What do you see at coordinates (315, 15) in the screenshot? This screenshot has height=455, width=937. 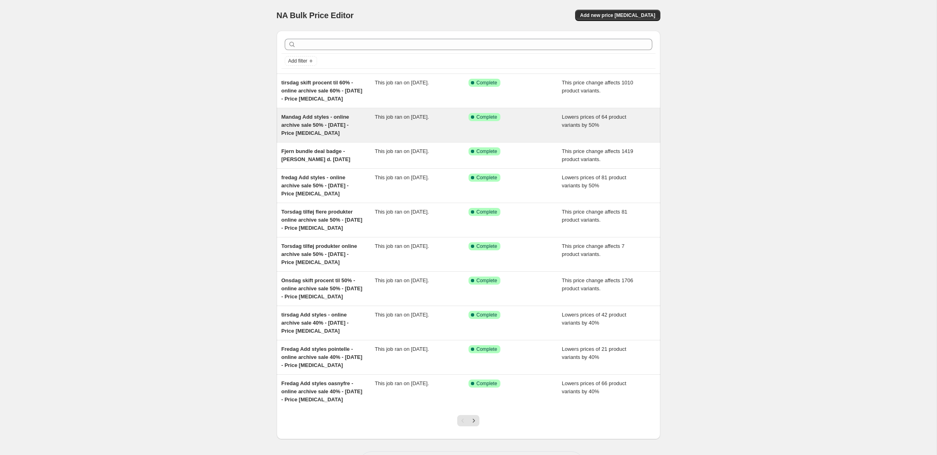 I see `span: NA Bulk Price Editor` at bounding box center [315, 15].